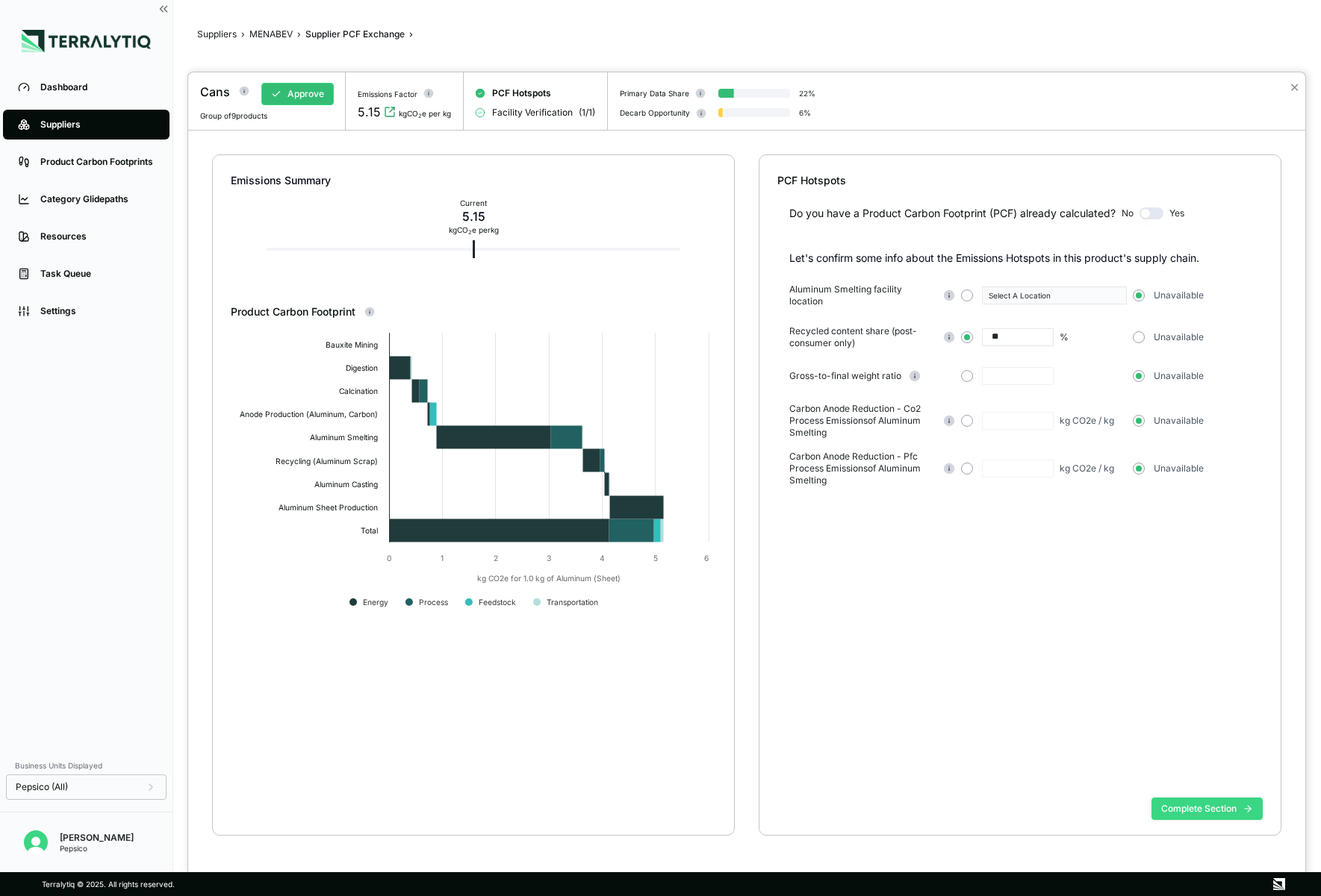  Describe the element at coordinates (862, 469) in the screenshot. I see `span: Carbon Anode Reduction - Pfc Process Emissions of Aluminum Smelting` at that location.